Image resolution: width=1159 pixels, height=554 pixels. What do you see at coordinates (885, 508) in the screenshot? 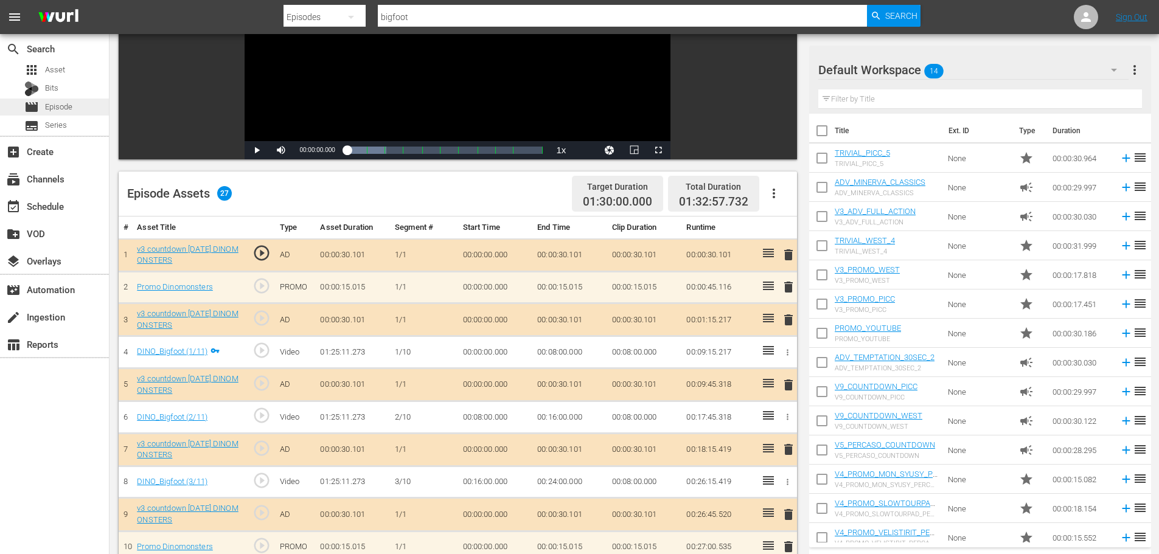
I see `a: V4_PROMO_SLOWTOURPAD_PERCASO` at bounding box center [885, 508].